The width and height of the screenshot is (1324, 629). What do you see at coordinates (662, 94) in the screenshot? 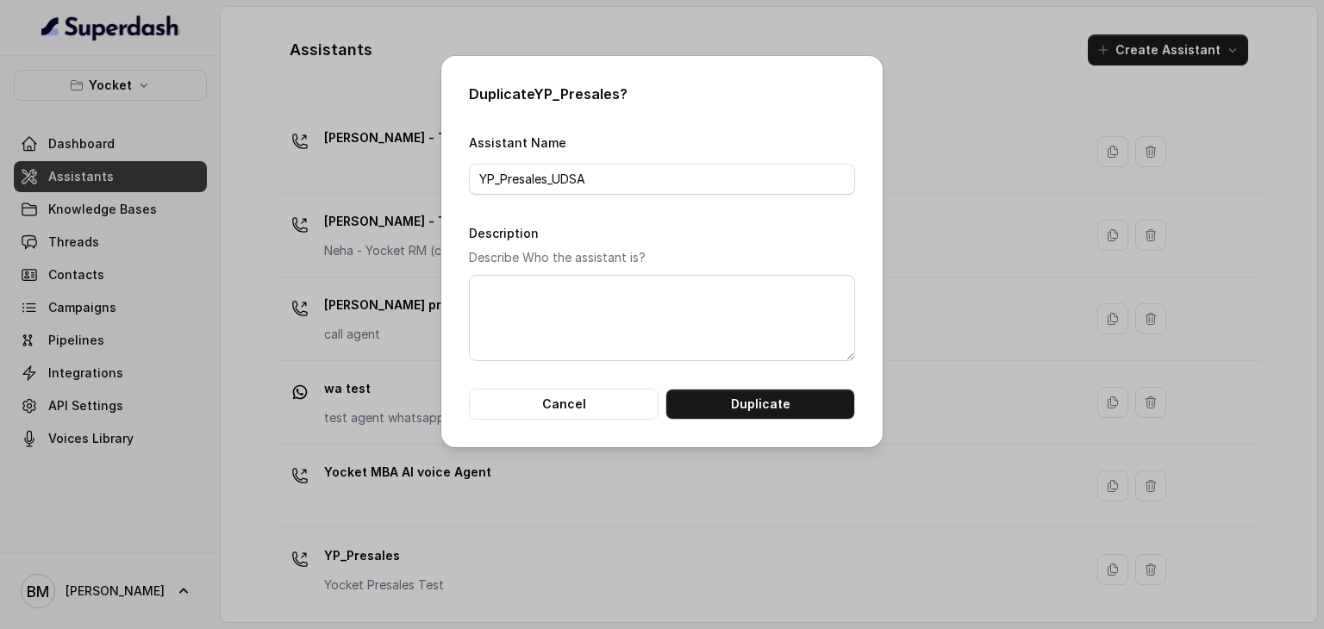
I see `h2: Duplicate YP_Presales ?` at bounding box center [662, 94].